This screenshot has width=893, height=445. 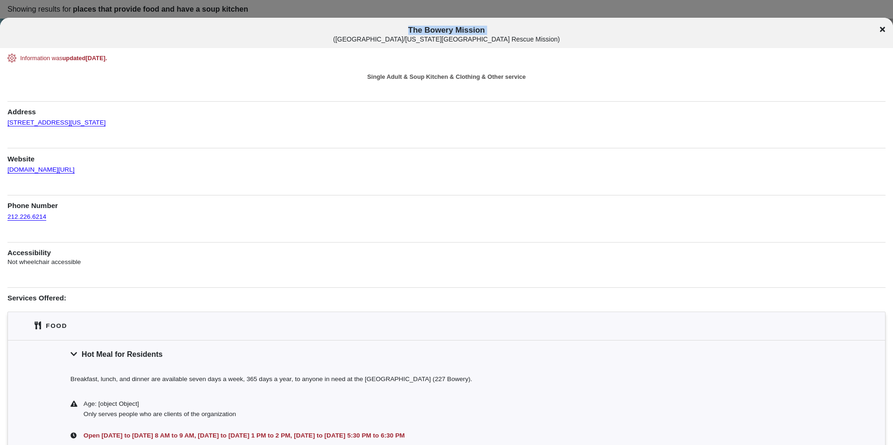 I want to click on span: The Bowery Mission, so click(x=446, y=34).